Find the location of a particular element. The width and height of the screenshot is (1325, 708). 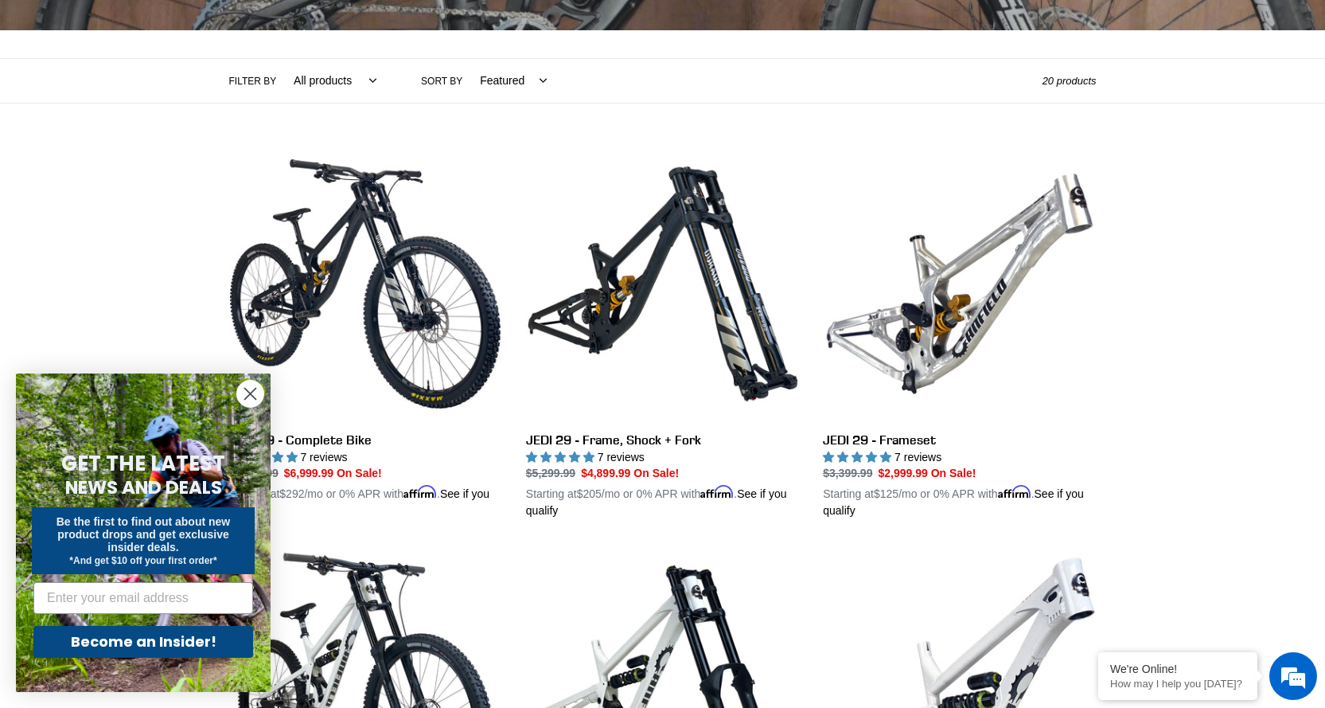

button: Become an Insider! is located at coordinates (143, 642).